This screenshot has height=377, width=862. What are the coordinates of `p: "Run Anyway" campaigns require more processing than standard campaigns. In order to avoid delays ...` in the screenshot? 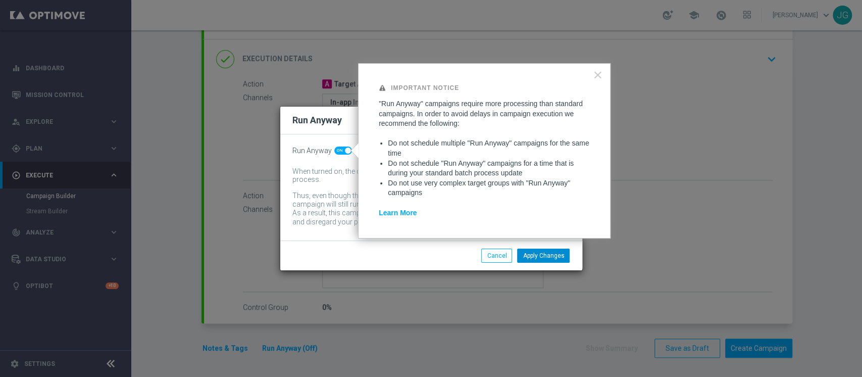 It's located at (484, 114).